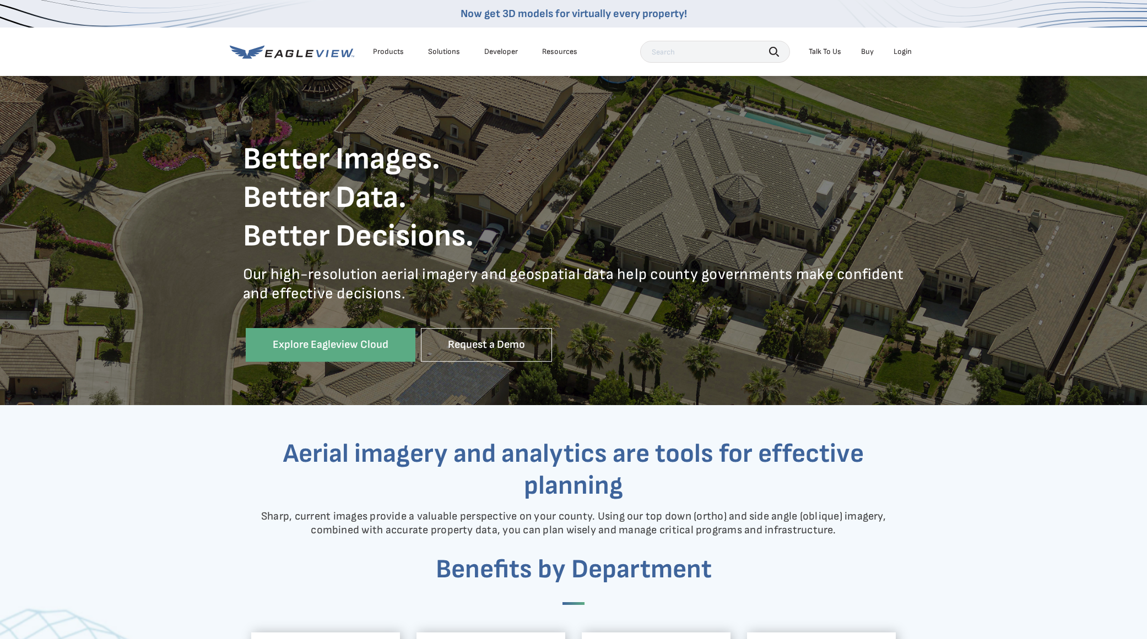 Image resolution: width=1147 pixels, height=639 pixels. Describe the element at coordinates (573, 470) in the screenshot. I see `h2: Aerial imagery and analytics are tools for effective planning` at that location.